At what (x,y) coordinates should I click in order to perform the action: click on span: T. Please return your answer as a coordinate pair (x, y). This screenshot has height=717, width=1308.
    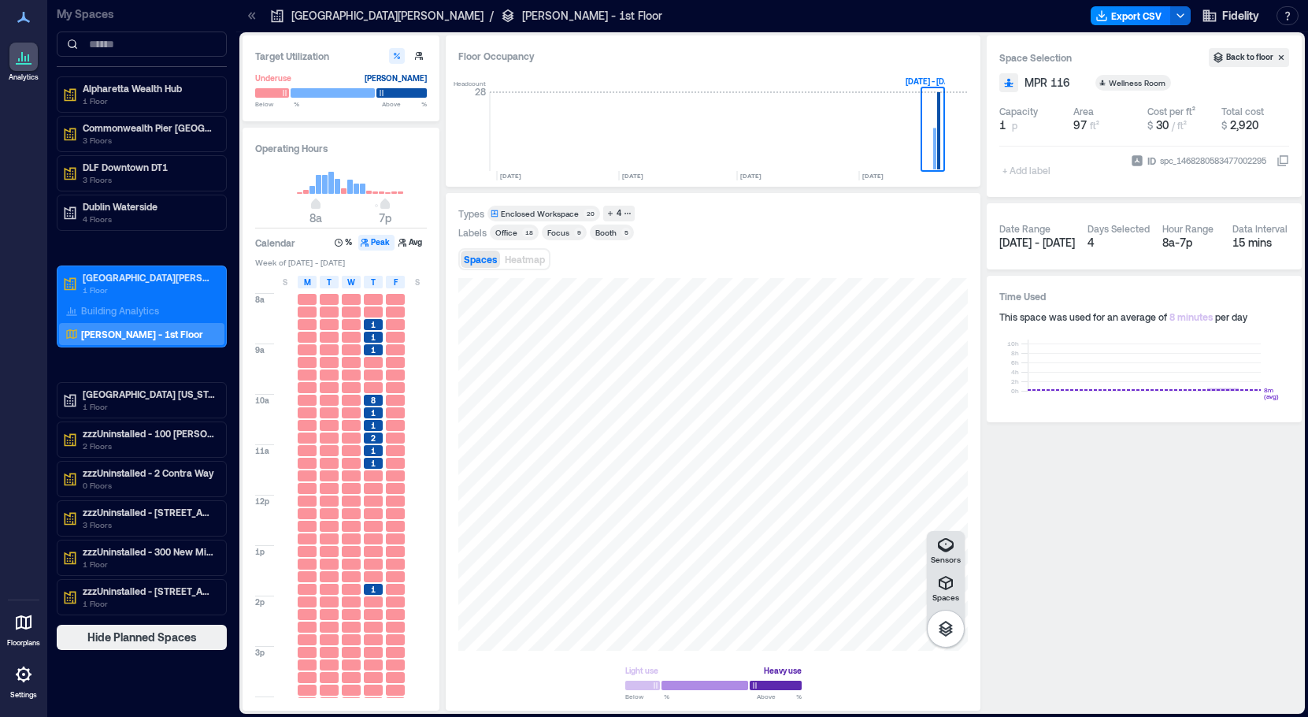
    Looking at the image, I should click on (373, 282).